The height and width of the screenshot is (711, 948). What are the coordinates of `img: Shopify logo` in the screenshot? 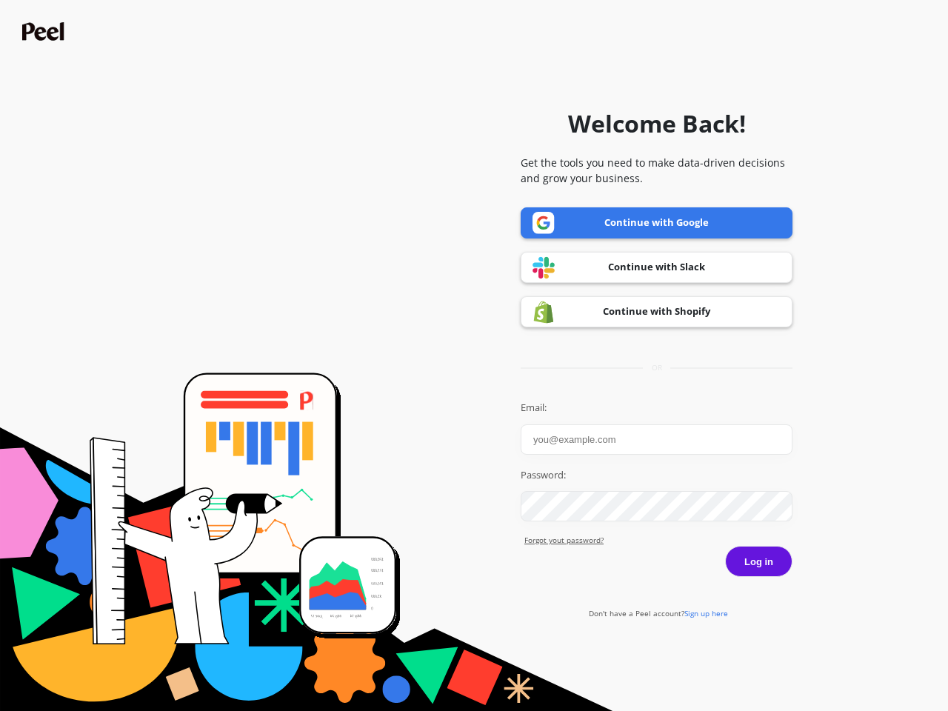 It's located at (544, 312).